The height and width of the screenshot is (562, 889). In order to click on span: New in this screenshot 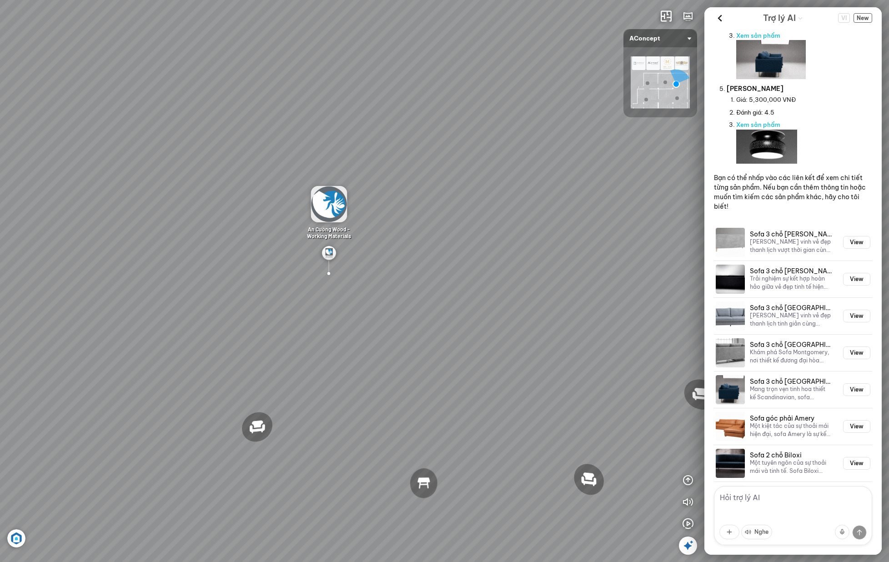, I will do `click(863, 18)`.